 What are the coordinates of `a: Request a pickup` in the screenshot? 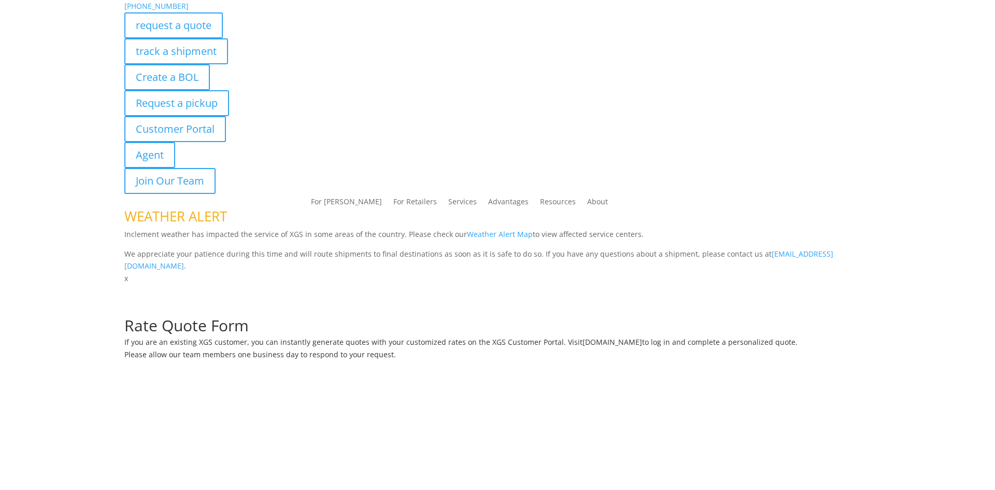 It's located at (177, 103).